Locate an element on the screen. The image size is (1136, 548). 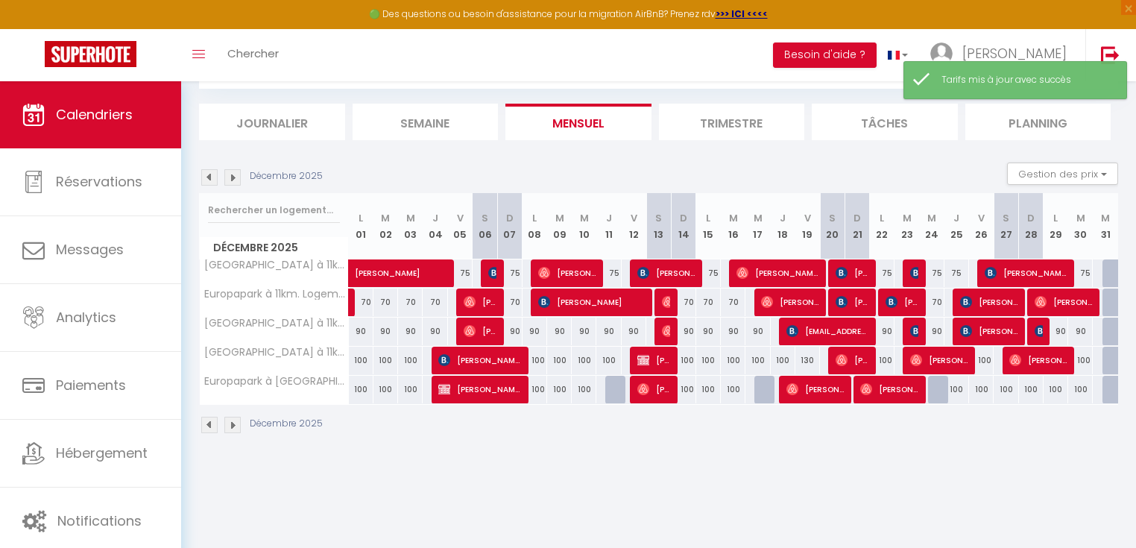
li: Trimestre is located at coordinates (732, 122).